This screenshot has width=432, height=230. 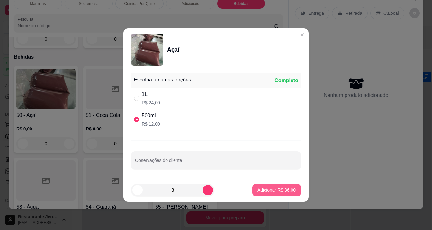 I want to click on div: 500ml, so click(x=151, y=115).